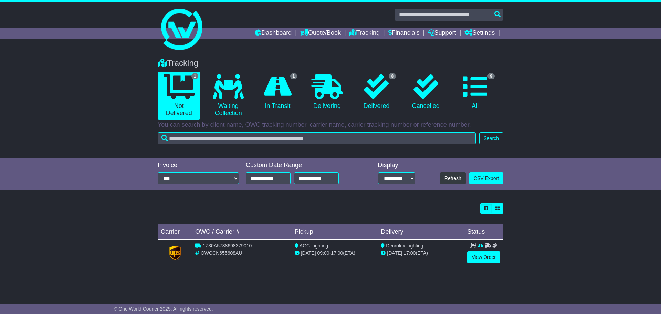 The image size is (661, 314). What do you see at coordinates (480, 33) in the screenshot?
I see `a: Settings` at bounding box center [480, 33].